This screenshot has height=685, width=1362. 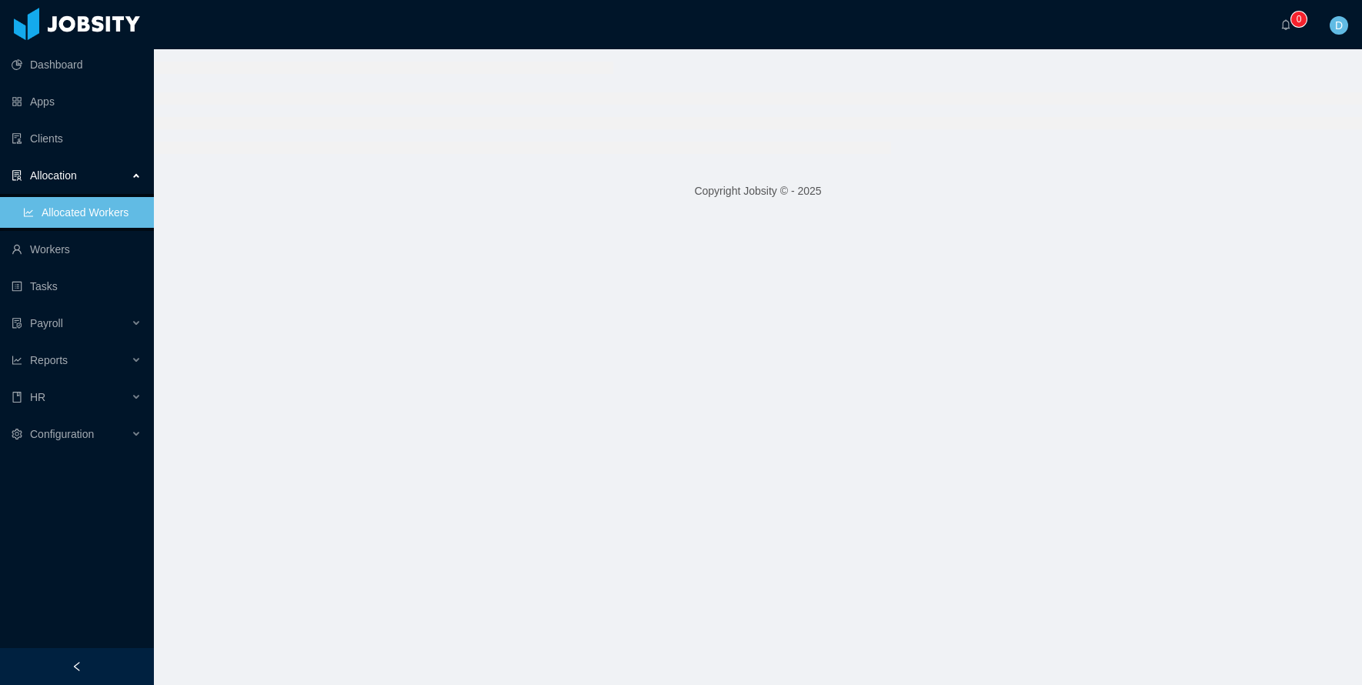 What do you see at coordinates (1286, 25) in the screenshot?
I see `i: icon: bell` at bounding box center [1286, 25].